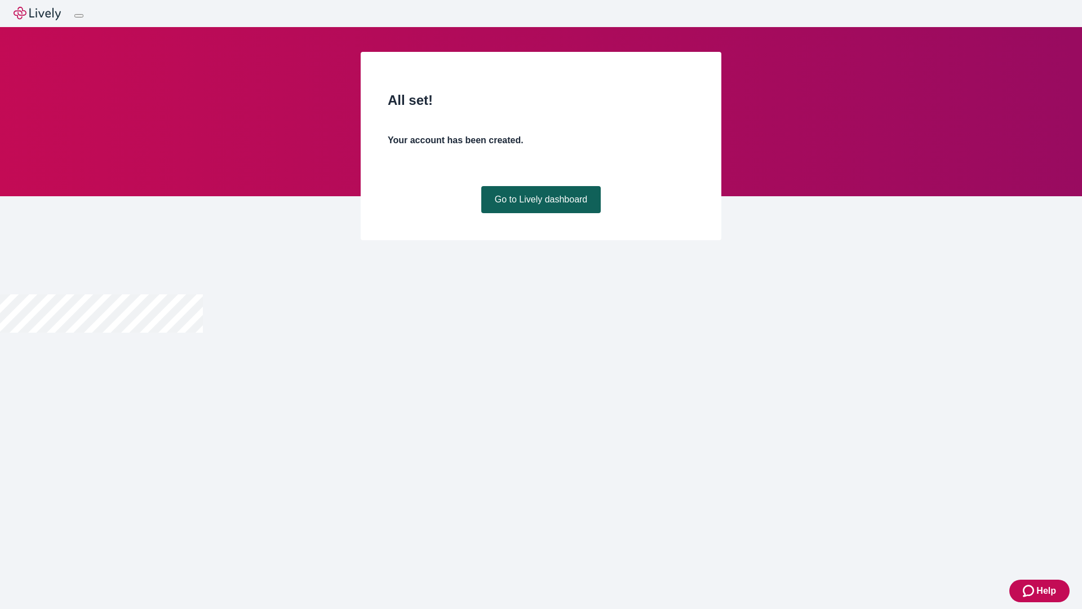  What do you see at coordinates (541, 100) in the screenshot?
I see `h2: All set!` at bounding box center [541, 100].